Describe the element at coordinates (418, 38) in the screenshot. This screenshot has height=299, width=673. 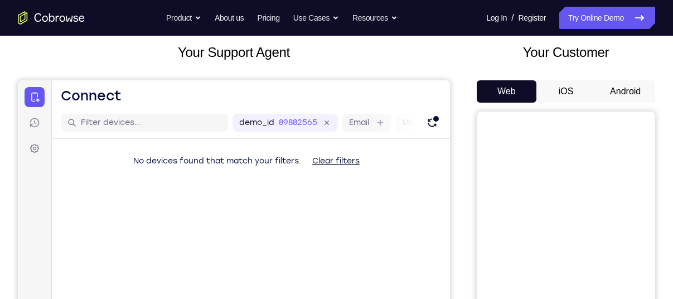
I see `div: New devices found.` at that location.